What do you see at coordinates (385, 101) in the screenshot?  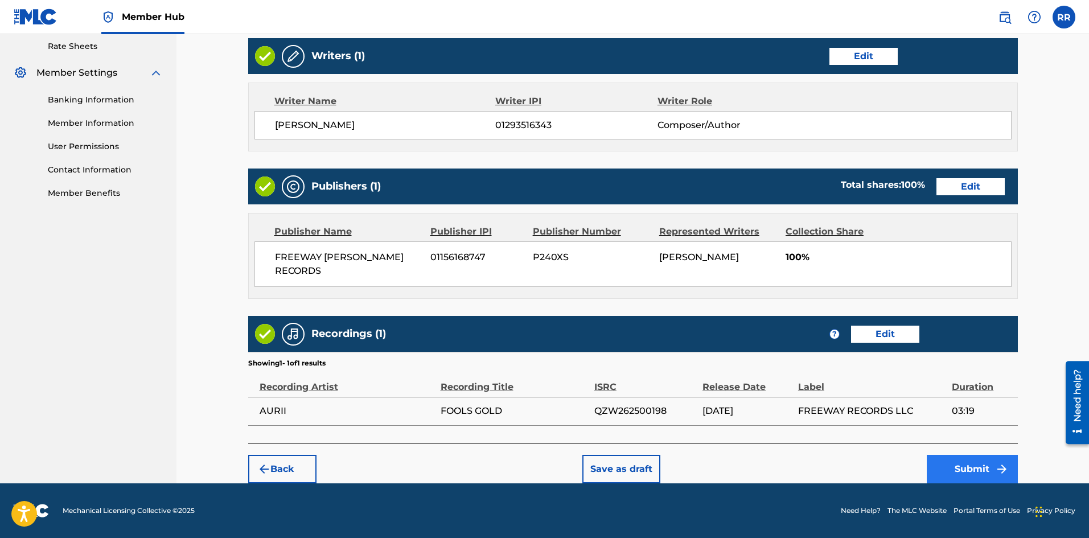 I see `div: Writer Name` at bounding box center [385, 101].